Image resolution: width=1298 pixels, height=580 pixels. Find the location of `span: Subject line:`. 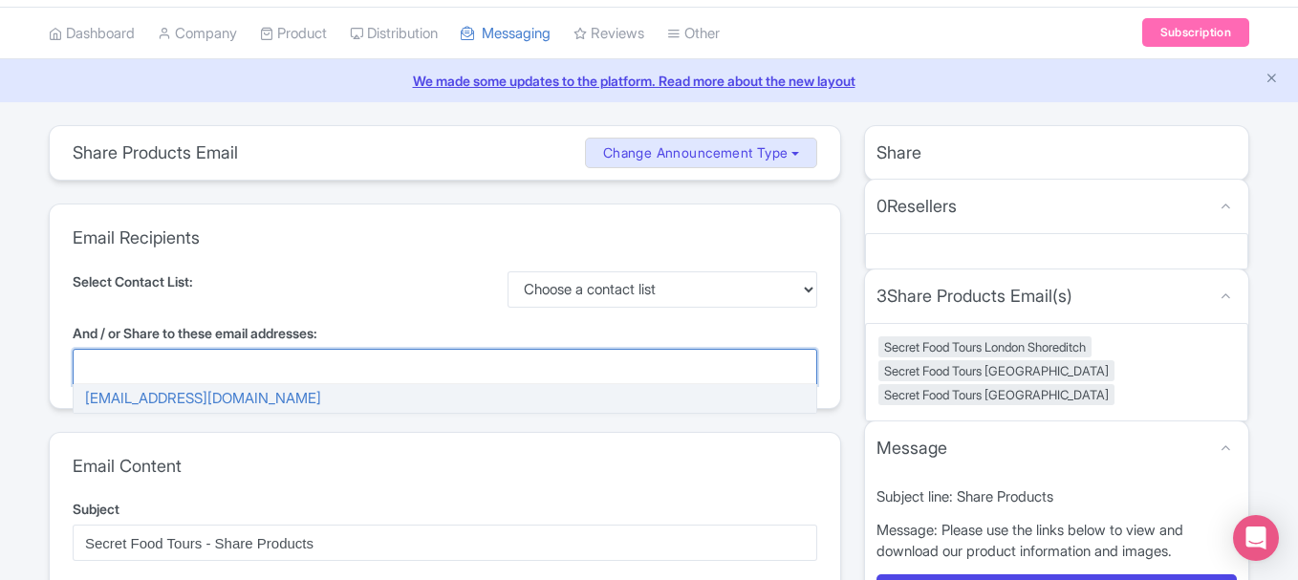

span: Subject line: is located at coordinates (915, 496).